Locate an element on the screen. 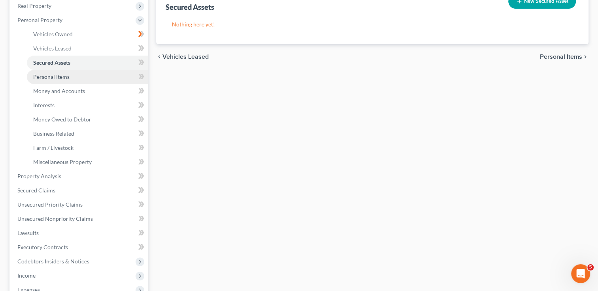 The height and width of the screenshot is (291, 598). span: Unsecured Priority Claims is located at coordinates (50, 205).